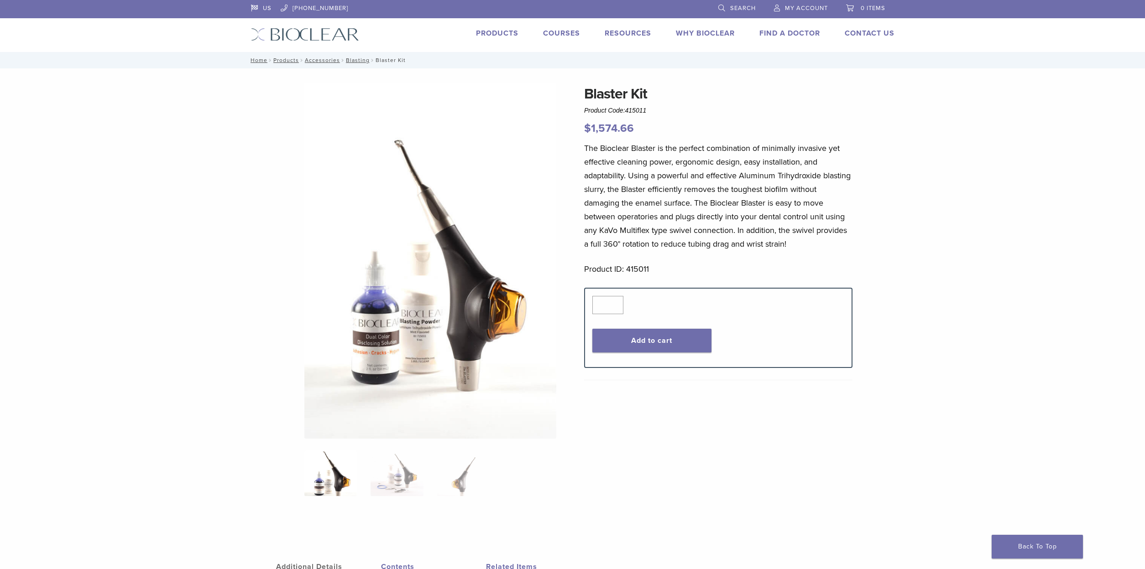 The height and width of the screenshot is (569, 1145). I want to click on img: Bioclear, so click(305, 34).